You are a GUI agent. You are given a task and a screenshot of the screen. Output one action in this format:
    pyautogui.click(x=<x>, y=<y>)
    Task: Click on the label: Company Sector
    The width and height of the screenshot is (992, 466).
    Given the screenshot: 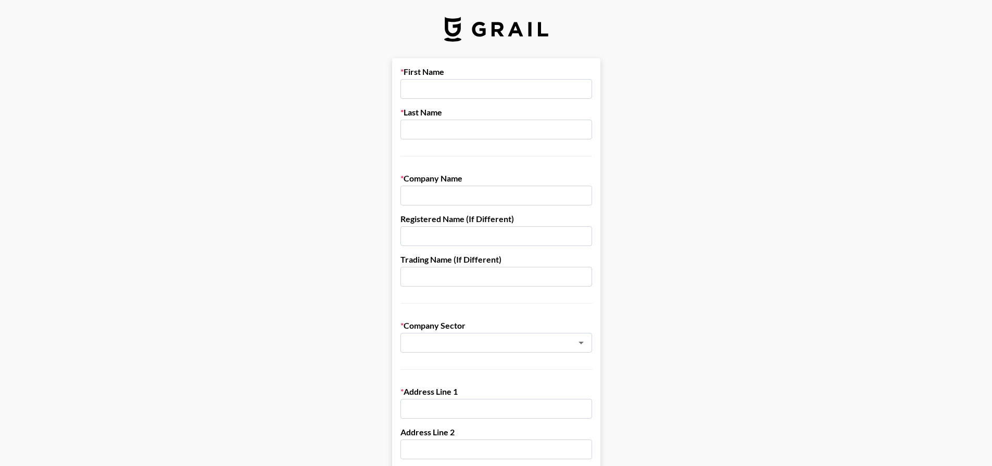 What is the action you would take?
    pyautogui.click(x=496, y=326)
    